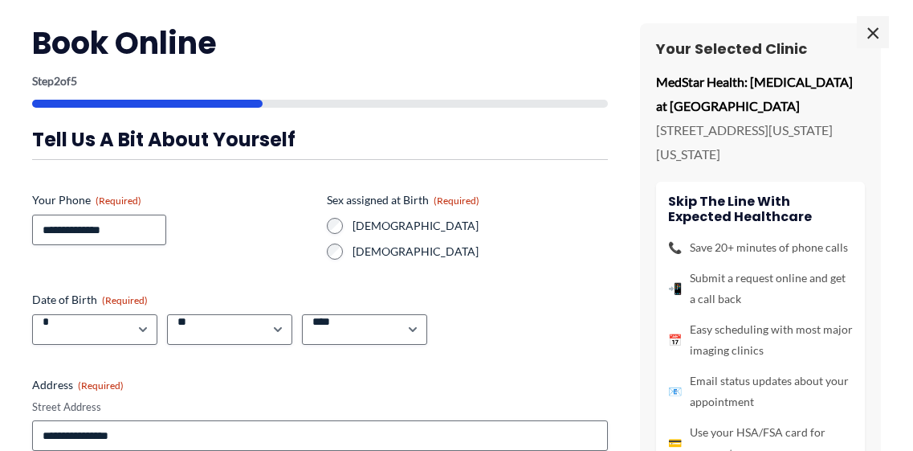  Describe the element at coordinates (74, 80) in the screenshot. I see `span: 5` at that location.